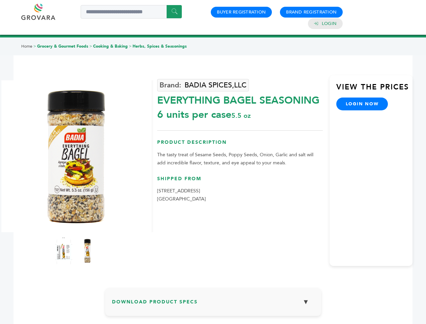 This screenshot has width=426, height=324. Describe the element at coordinates (110, 46) in the screenshot. I see `a: Cooking & Baking` at that location.